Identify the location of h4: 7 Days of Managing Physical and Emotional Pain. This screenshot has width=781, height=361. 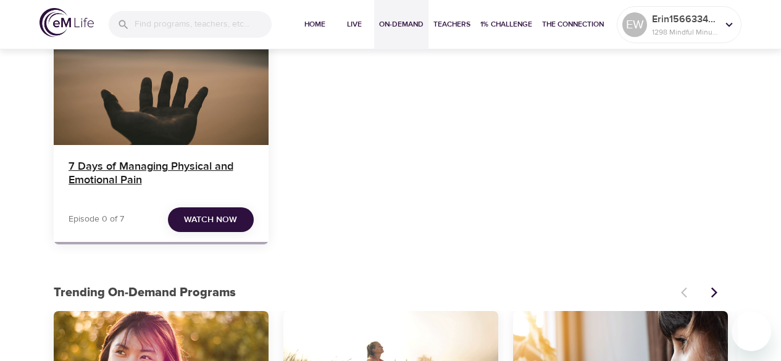
(161, 175).